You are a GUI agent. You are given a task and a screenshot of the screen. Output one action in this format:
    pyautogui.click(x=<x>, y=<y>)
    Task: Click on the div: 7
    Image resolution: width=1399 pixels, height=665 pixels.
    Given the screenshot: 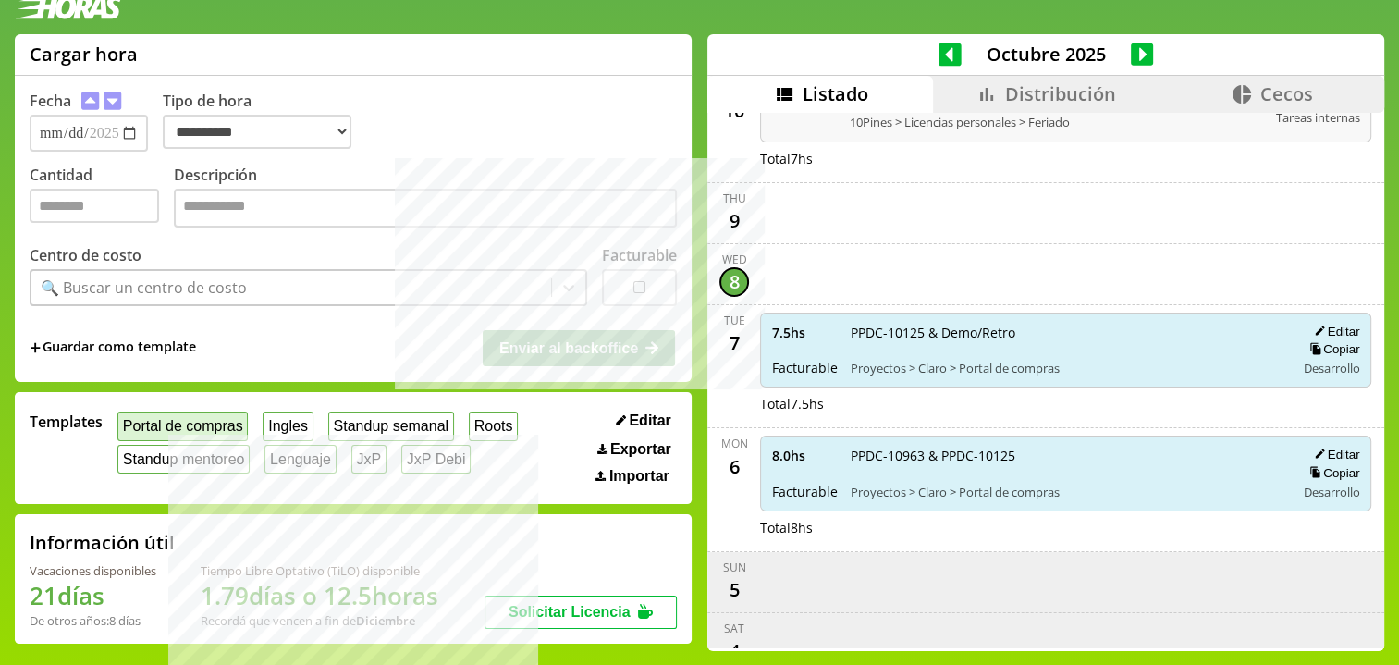 What is the action you would take?
    pyautogui.click(x=734, y=343)
    